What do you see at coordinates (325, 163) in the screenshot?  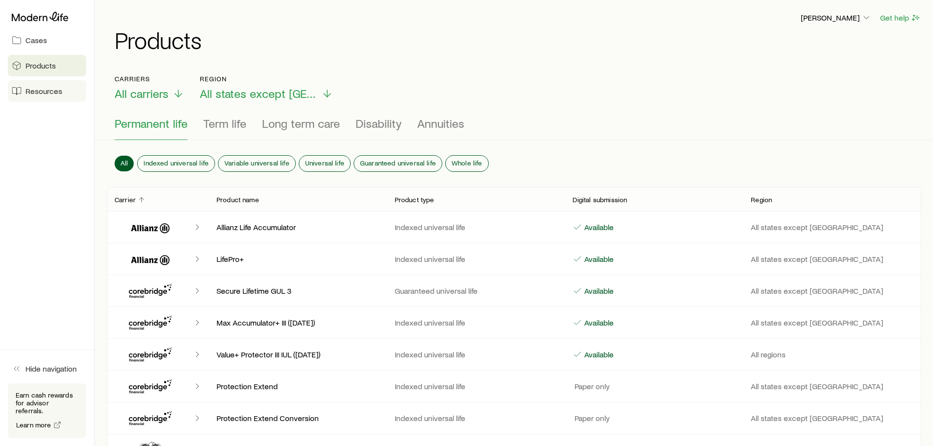 I see `span: Universal life` at bounding box center [325, 163].